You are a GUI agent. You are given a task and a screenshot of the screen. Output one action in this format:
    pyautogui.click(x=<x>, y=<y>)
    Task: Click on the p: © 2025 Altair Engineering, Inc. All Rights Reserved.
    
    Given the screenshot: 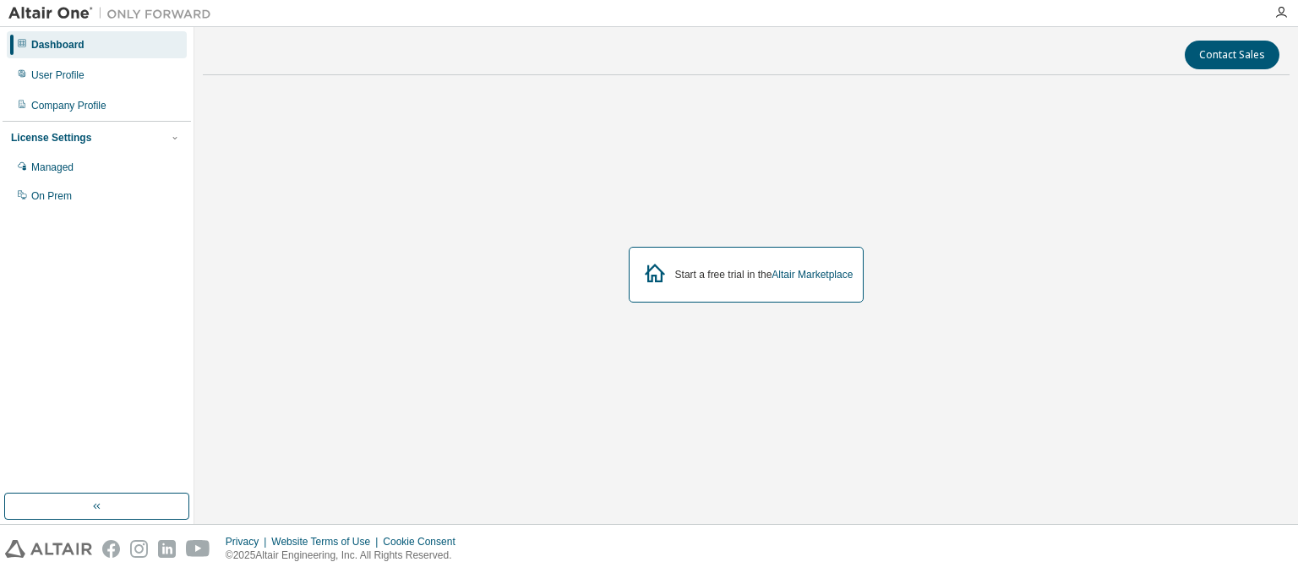 What is the action you would take?
    pyautogui.click(x=346, y=555)
    